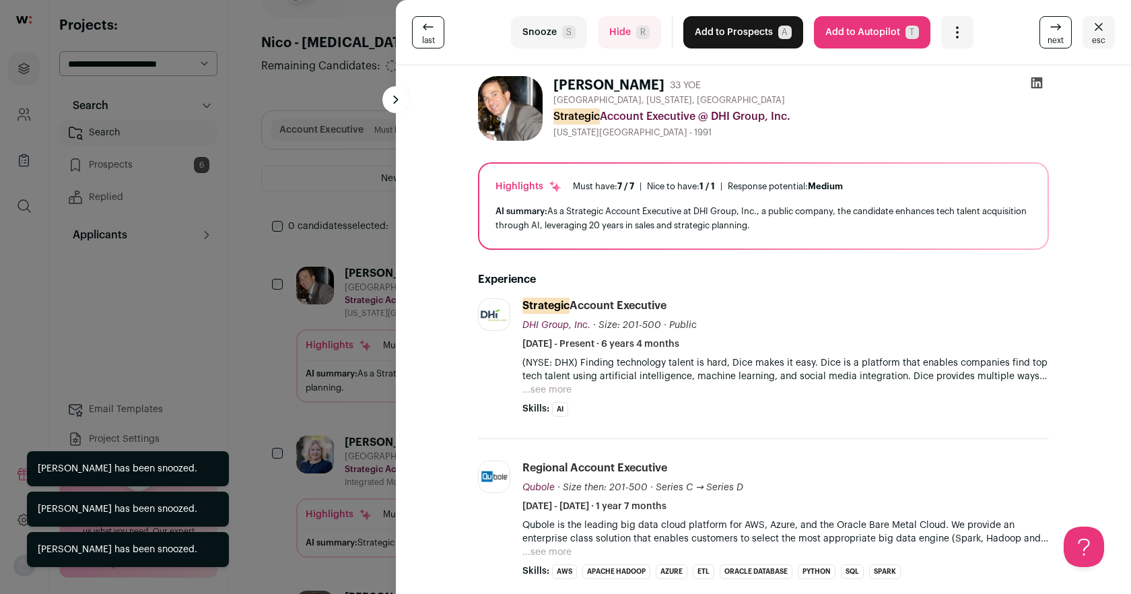 The image size is (1131, 594). What do you see at coordinates (743, 32) in the screenshot?
I see `button: Add to ProspectsA` at bounding box center [743, 32].